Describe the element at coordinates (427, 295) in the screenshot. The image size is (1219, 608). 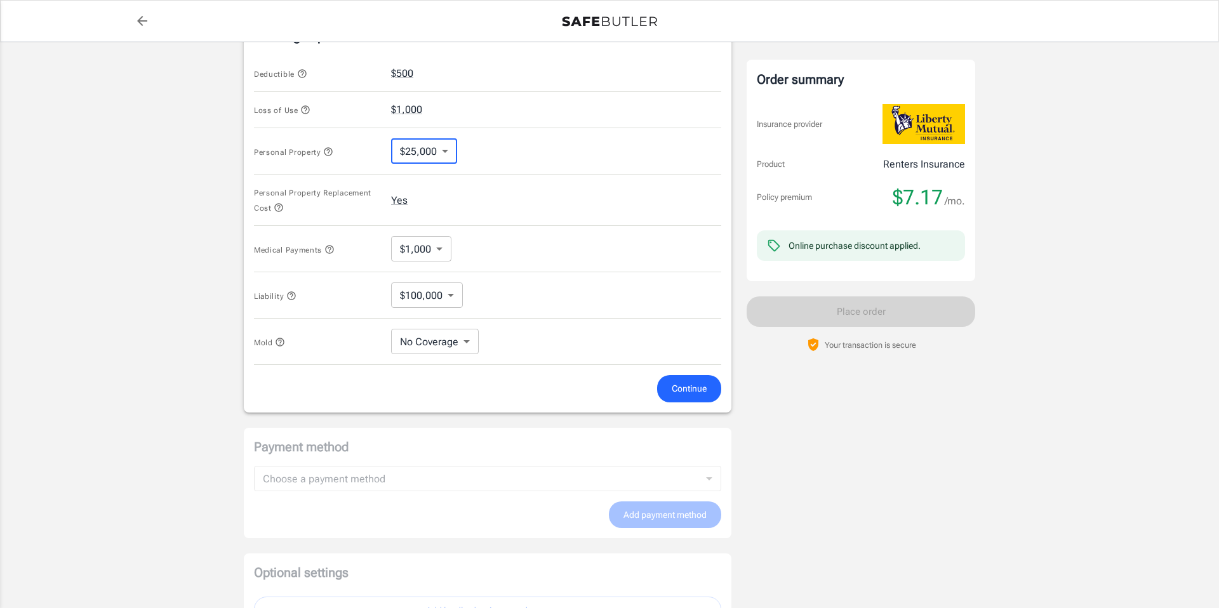
I see `div: $100,000` at that location.